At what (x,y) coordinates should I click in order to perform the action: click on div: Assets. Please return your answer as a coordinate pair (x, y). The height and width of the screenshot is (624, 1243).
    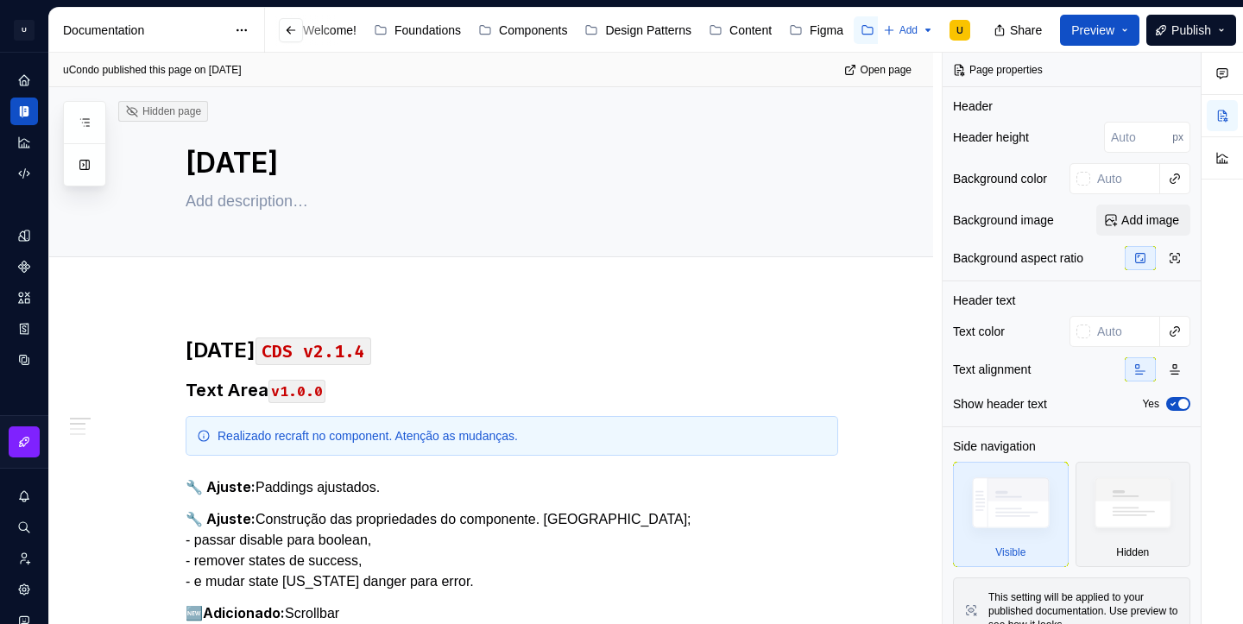
    Looking at the image, I should click on (24, 298).